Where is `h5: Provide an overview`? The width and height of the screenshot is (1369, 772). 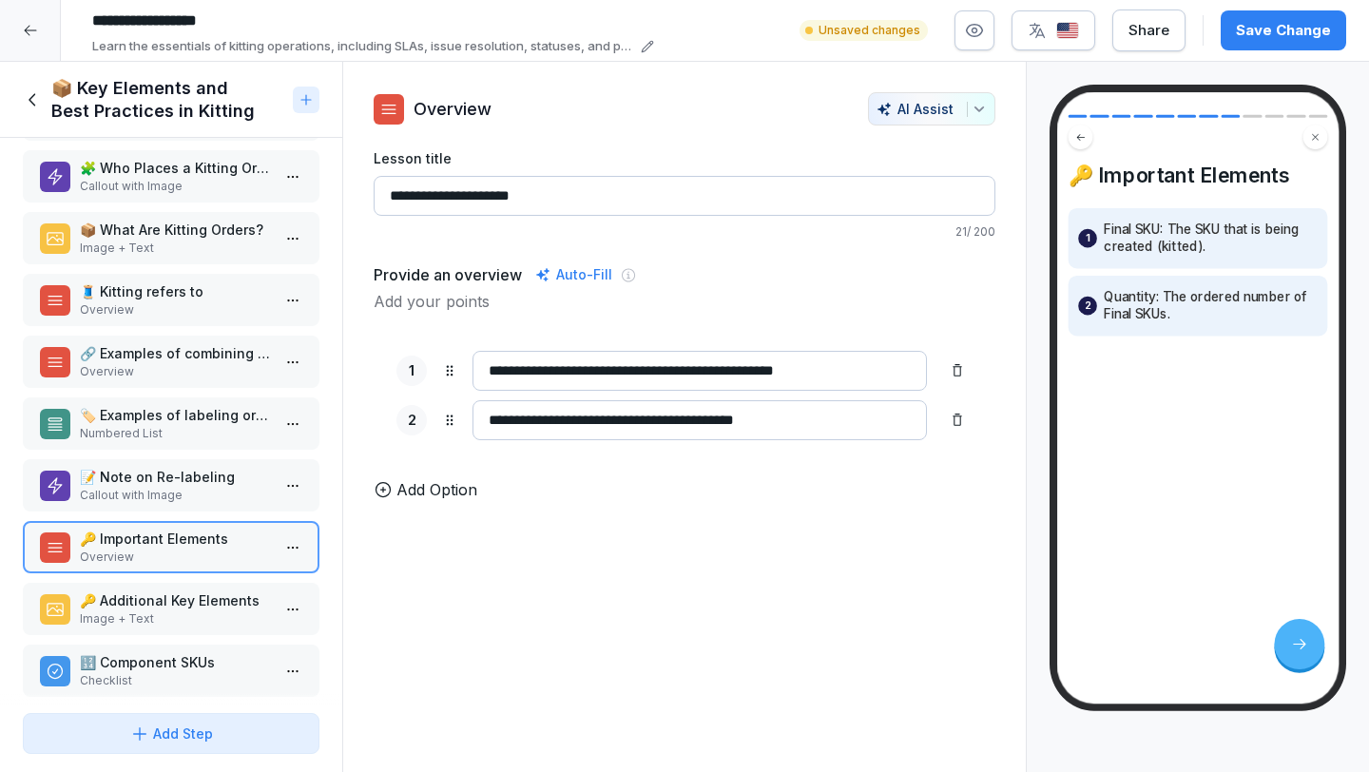
h5: Provide an overview is located at coordinates (448, 275).